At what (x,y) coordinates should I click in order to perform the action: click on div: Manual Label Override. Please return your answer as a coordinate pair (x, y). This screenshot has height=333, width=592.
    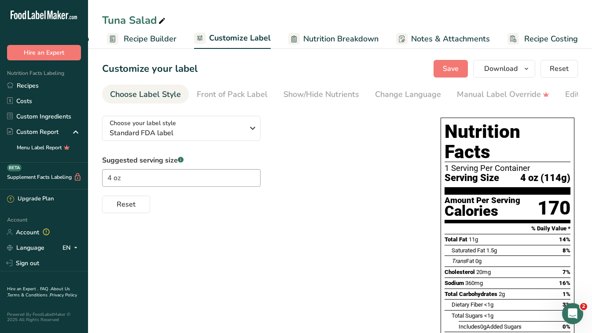
    Looking at the image, I should click on (503, 94).